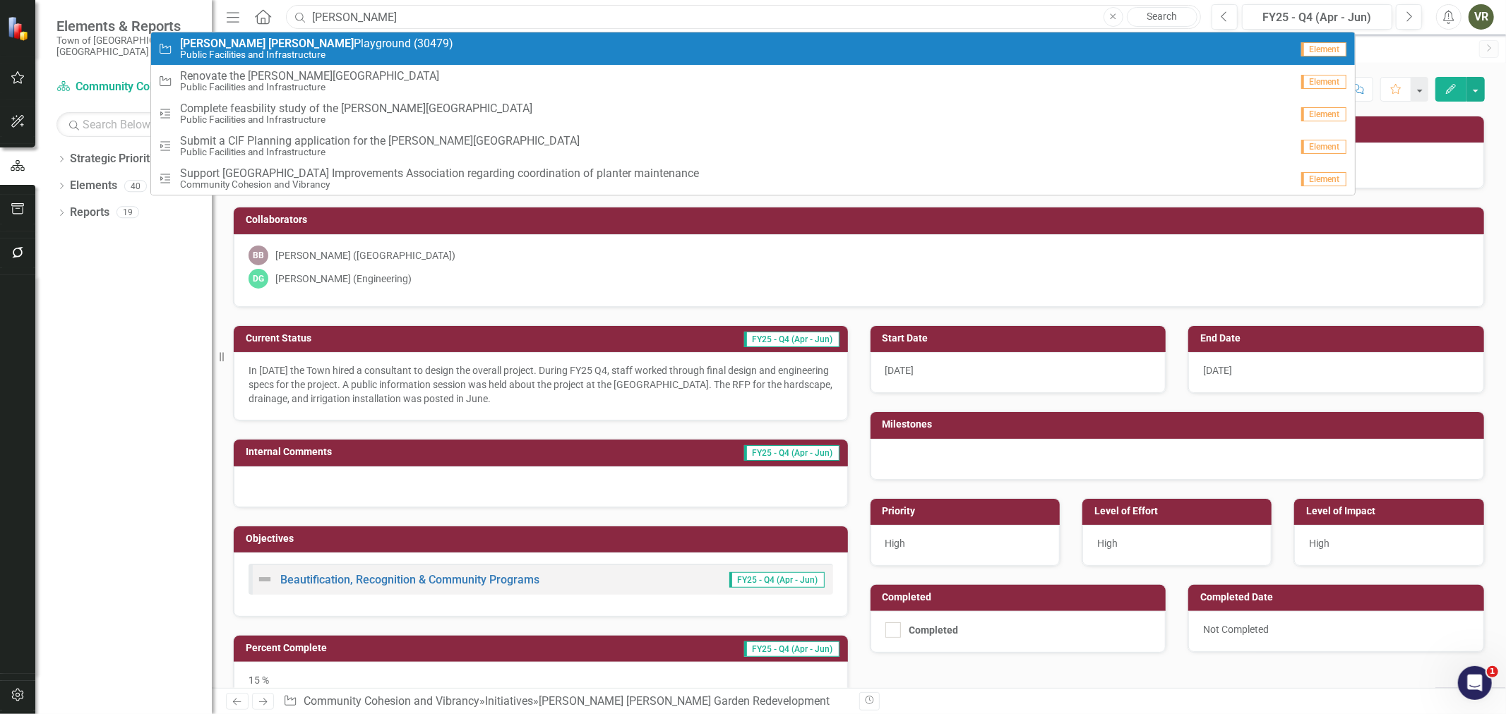  I want to click on a: Search, so click(1162, 17).